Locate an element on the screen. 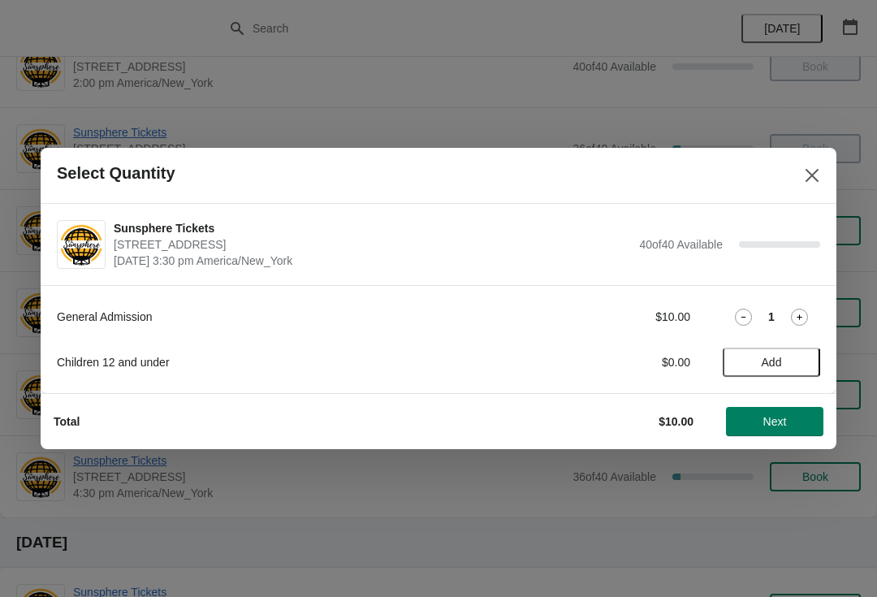 The image size is (877, 597). strong: $10.00 is located at coordinates (676, 422).